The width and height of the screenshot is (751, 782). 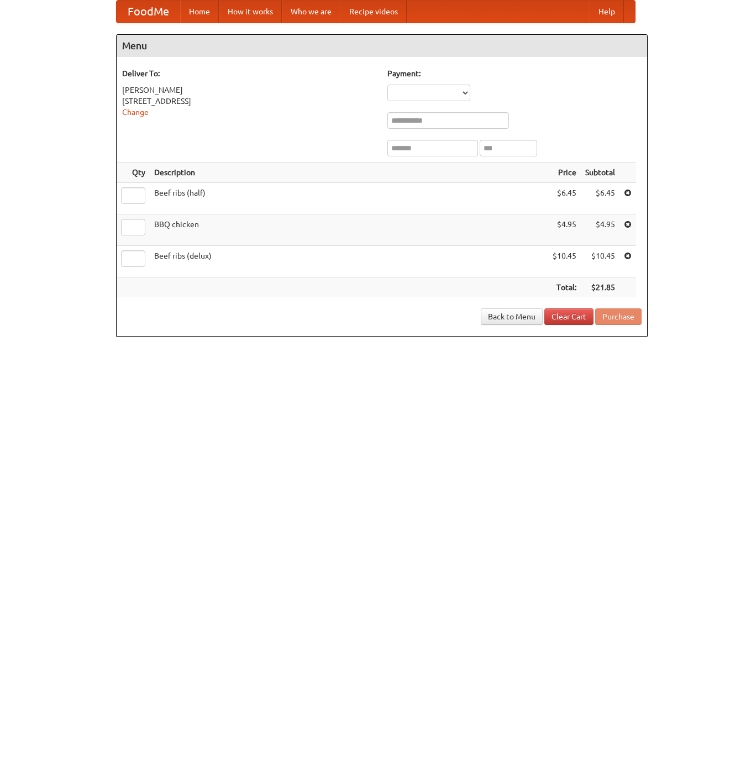 What do you see at coordinates (311, 12) in the screenshot?
I see `a: Who we are` at bounding box center [311, 12].